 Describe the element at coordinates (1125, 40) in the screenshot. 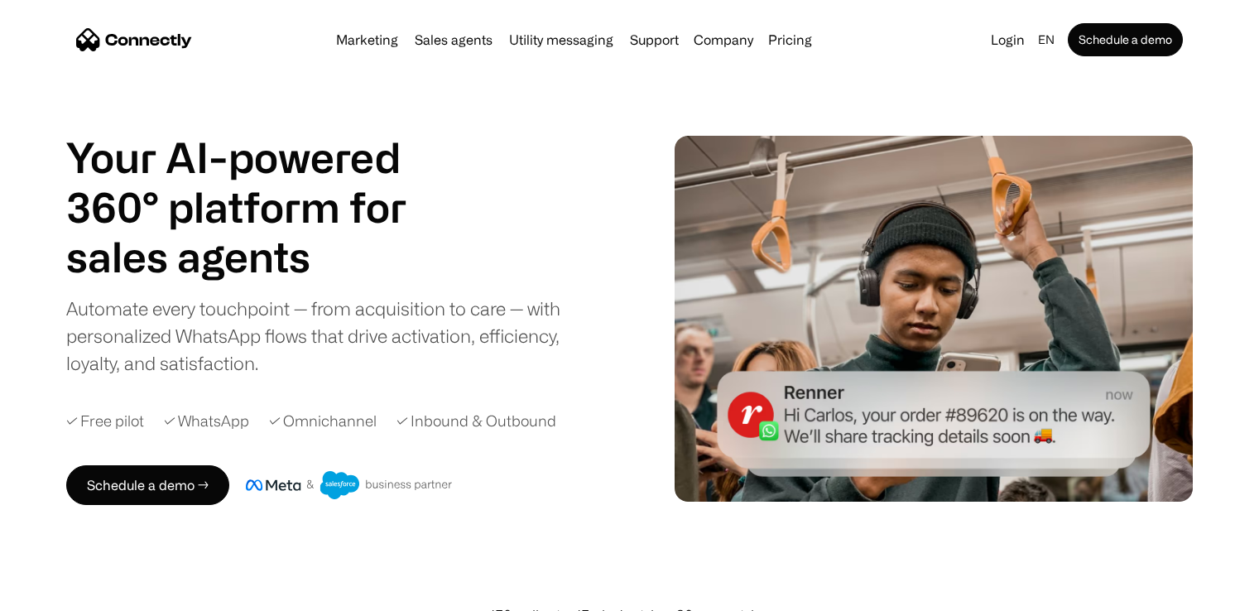

I see `a: Schedule a demo` at that location.